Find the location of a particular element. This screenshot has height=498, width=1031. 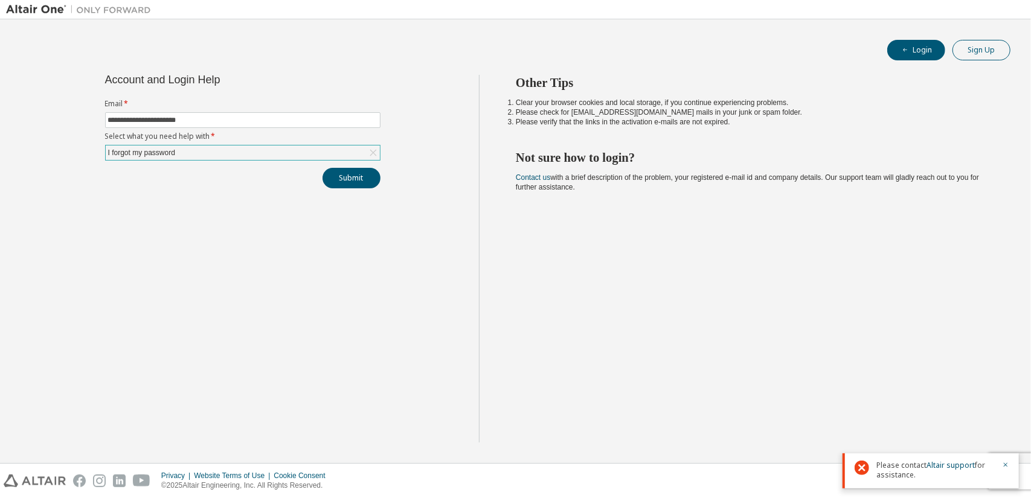

img: youtube.svg is located at coordinates (141, 481).